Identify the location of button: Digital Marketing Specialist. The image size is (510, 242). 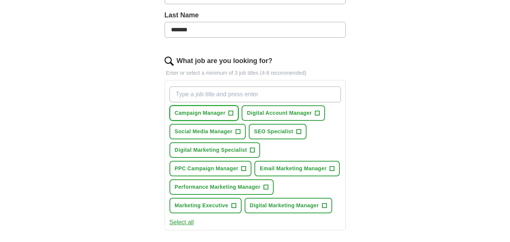
(215, 150).